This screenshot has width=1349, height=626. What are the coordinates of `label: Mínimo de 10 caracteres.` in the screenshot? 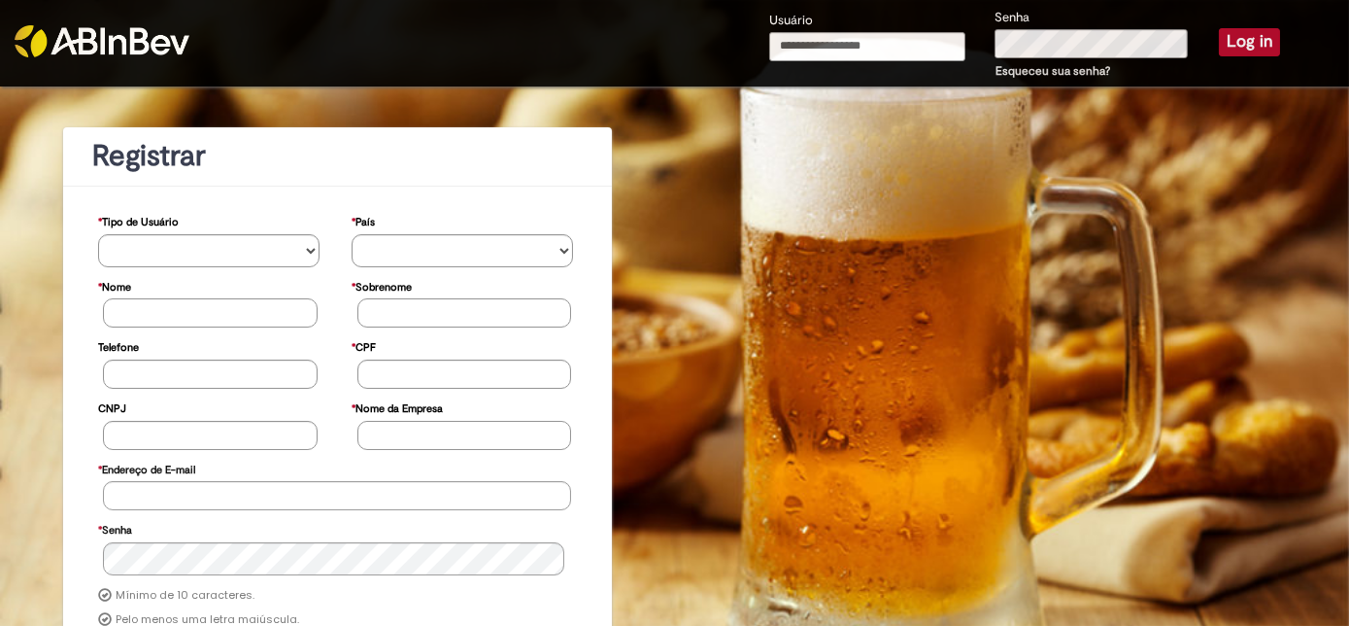 It's located at (185, 595).